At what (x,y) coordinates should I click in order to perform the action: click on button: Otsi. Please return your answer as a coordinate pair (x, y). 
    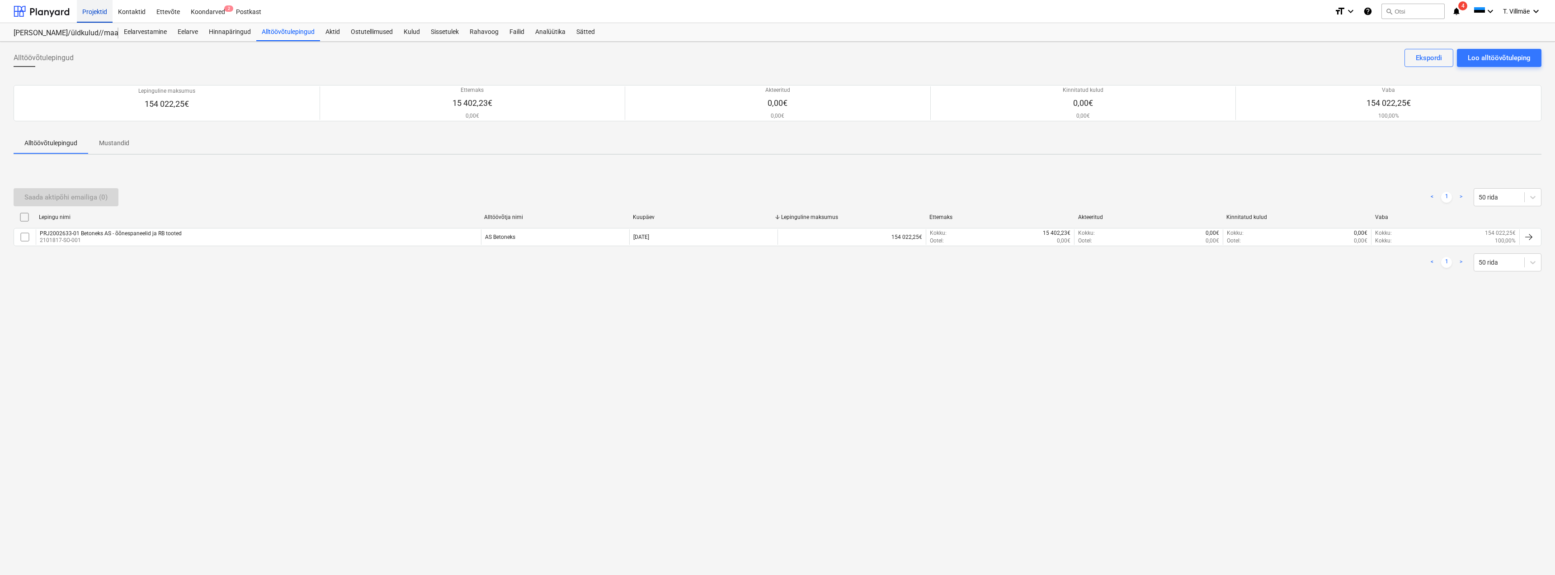
    Looking at the image, I should click on (1413, 11).